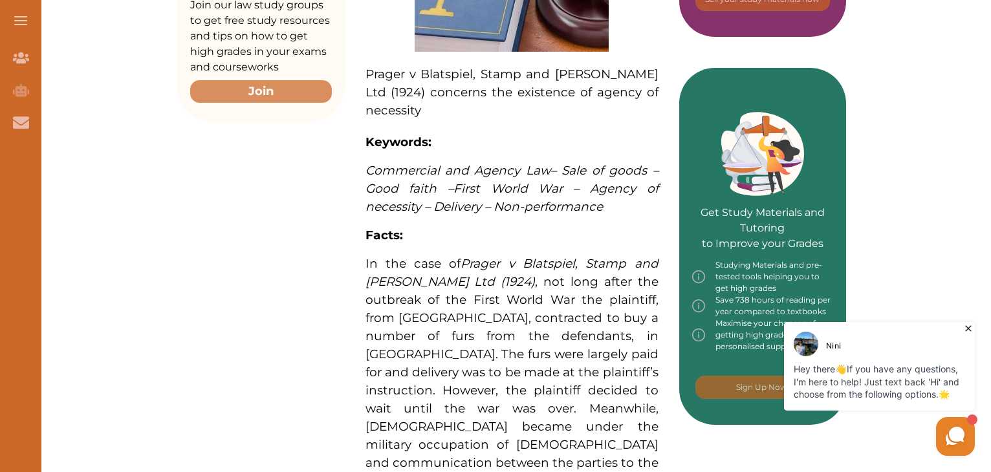 Image resolution: width=991 pixels, height=472 pixels. What do you see at coordinates (399, 142) in the screenshot?
I see `strong: Keywords:` at bounding box center [399, 142].